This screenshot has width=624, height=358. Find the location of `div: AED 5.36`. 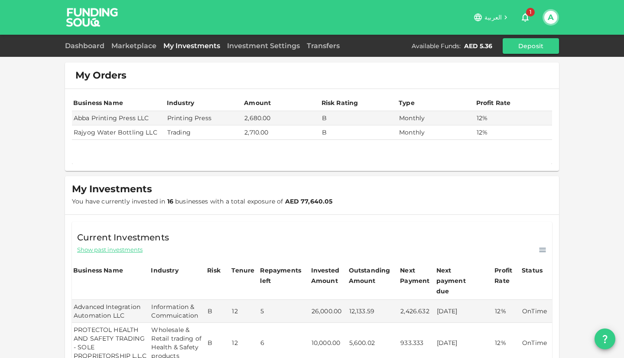

div: AED 5.36 is located at coordinates (478, 46).